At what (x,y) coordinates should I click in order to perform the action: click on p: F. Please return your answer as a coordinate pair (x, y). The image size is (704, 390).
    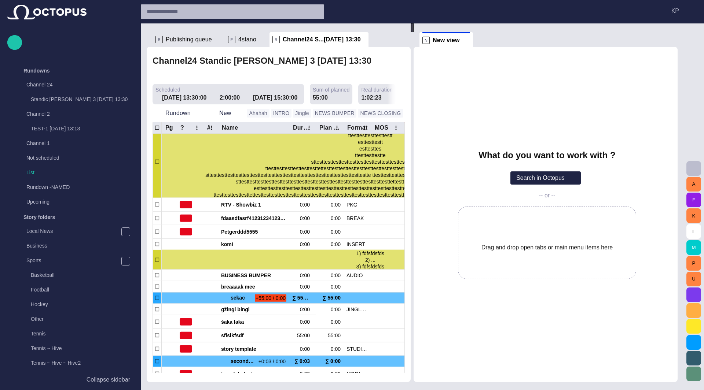
    Looking at the image, I should click on (232, 40).